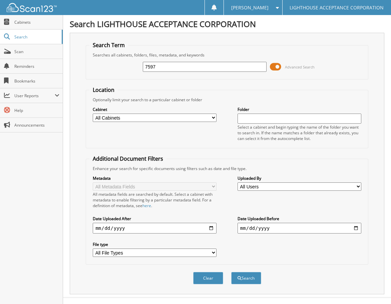 This screenshot has width=391, height=304. I want to click on h1: Search LIGHTHOUSE ACCEPTANCE CORPORATION, so click(227, 24).